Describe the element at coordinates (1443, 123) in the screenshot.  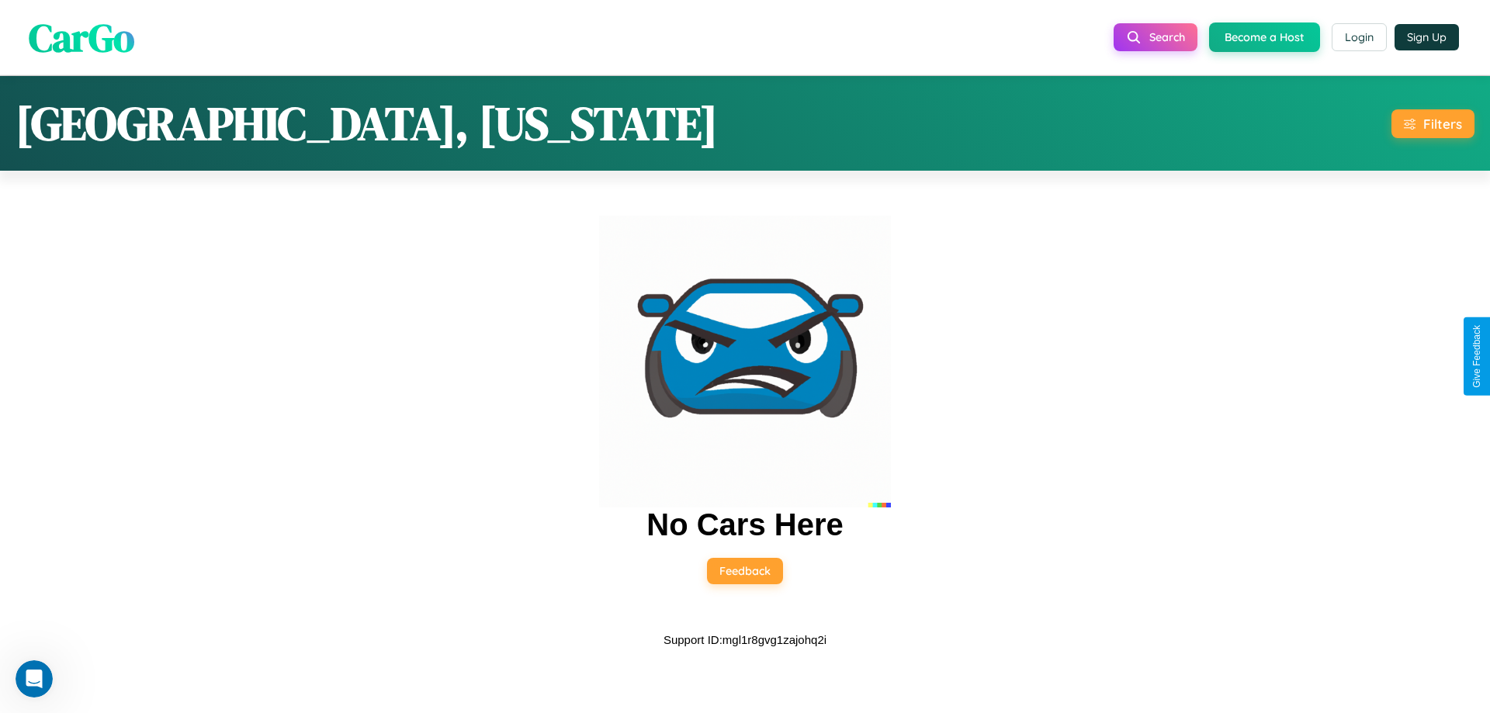
I see `div: Filters` at that location.